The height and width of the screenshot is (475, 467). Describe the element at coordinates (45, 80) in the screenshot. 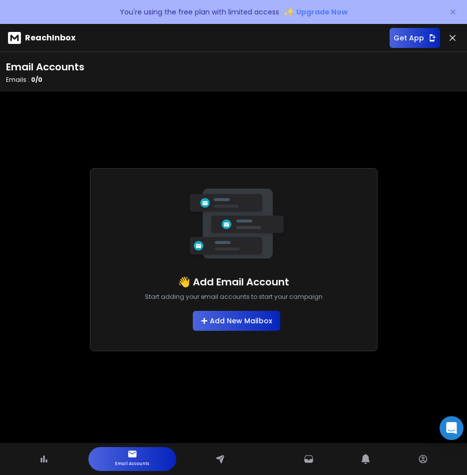

I see `p: Emails :` at that location.